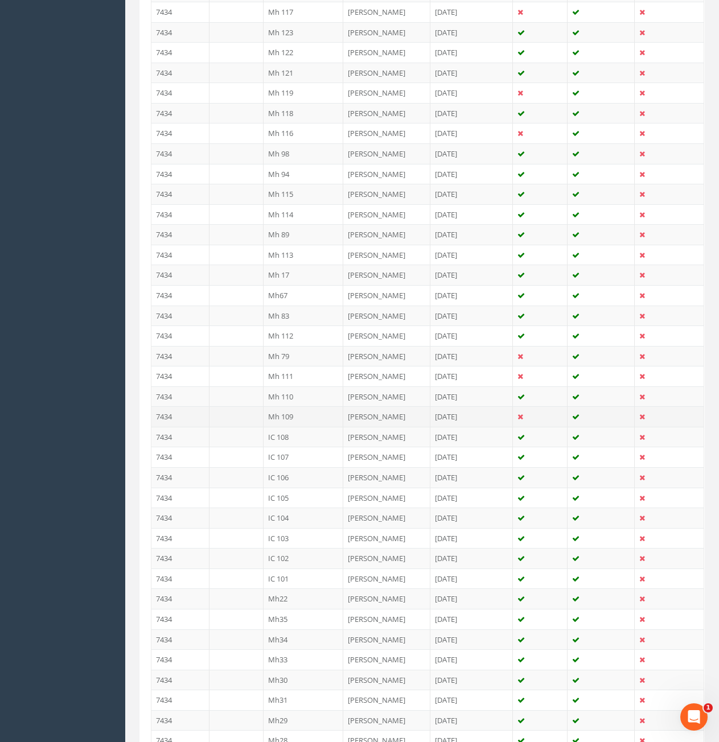  I want to click on td: Mh 119, so click(303, 93).